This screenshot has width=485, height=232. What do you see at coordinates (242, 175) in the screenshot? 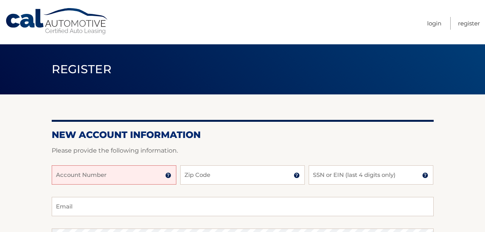
I see `input: Zip Code` at bounding box center [242, 175].